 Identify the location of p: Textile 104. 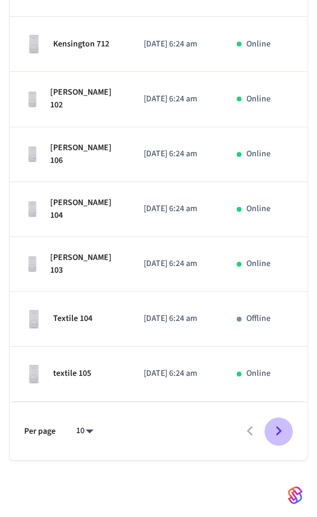
(72, 319).